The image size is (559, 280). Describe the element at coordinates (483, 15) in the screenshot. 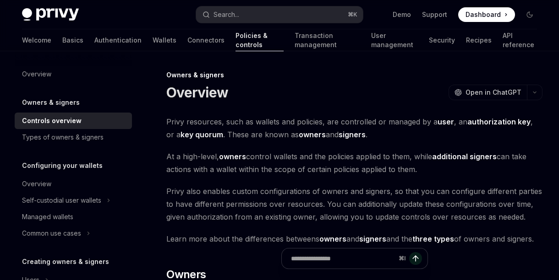

I see `span: Dashboard` at that location.